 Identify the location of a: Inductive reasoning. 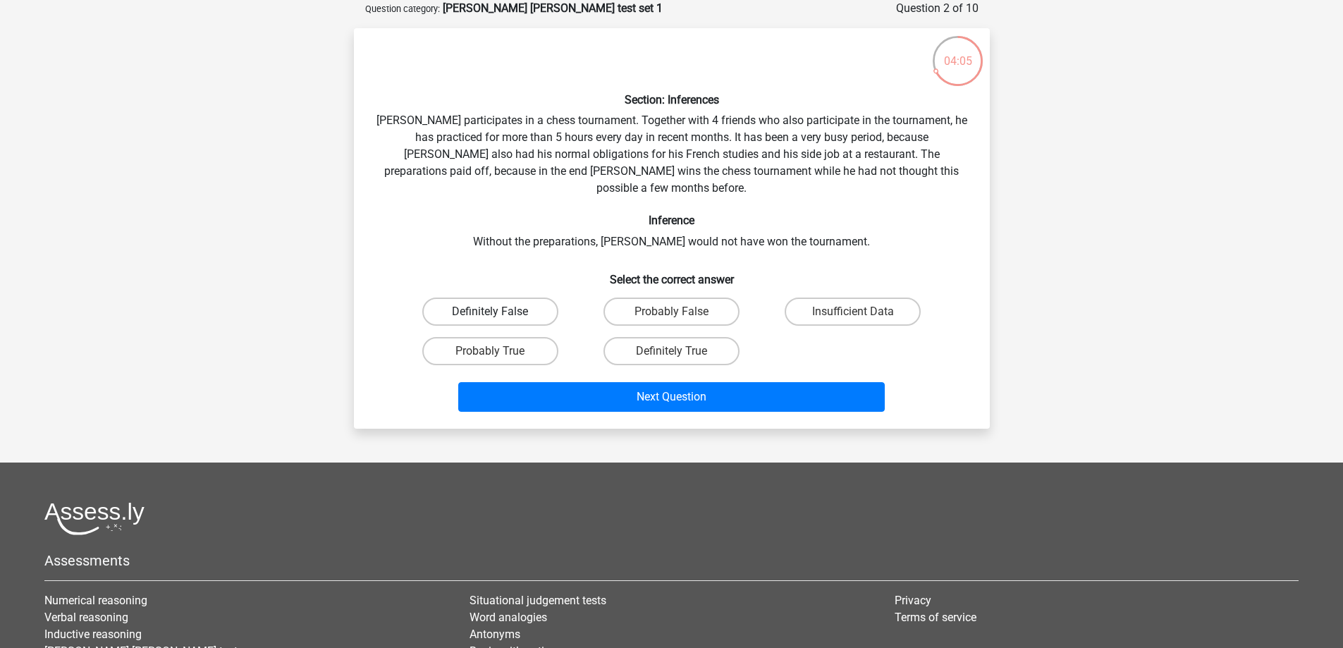
(93, 634).